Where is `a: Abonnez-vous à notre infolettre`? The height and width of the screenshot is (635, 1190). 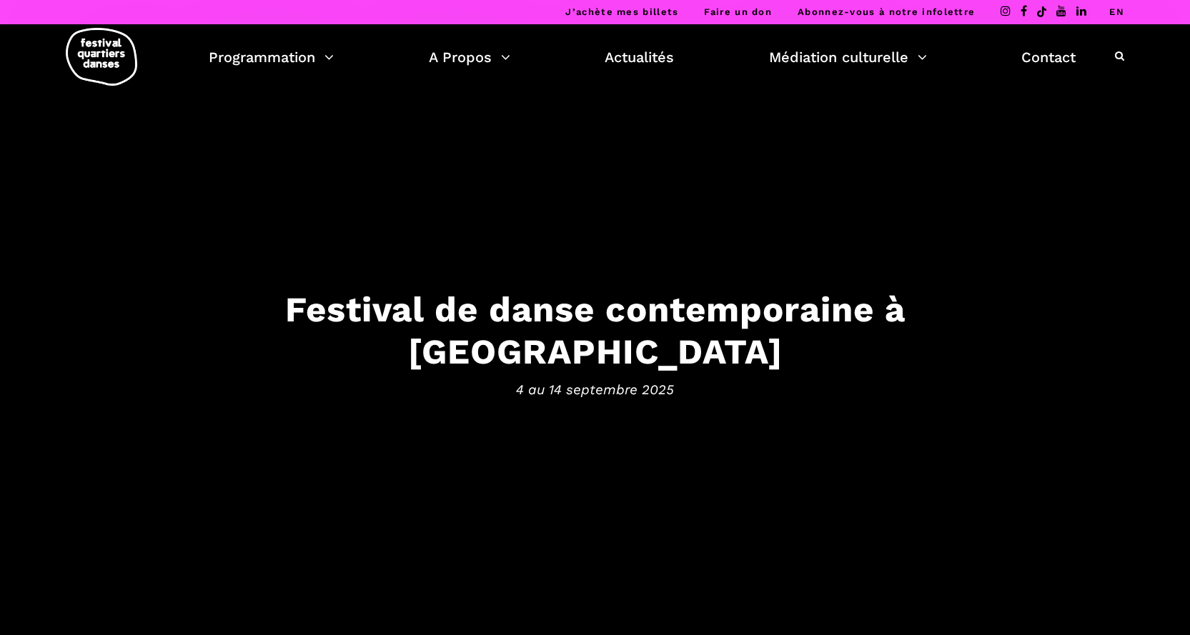
a: Abonnez-vous à notre infolettre is located at coordinates (886, 11).